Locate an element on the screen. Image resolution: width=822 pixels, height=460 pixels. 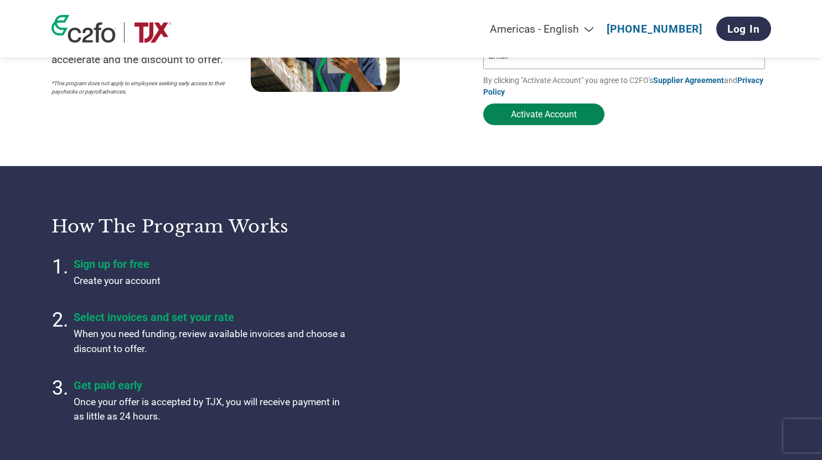
h4: Sign up for free is located at coordinates (212, 264).